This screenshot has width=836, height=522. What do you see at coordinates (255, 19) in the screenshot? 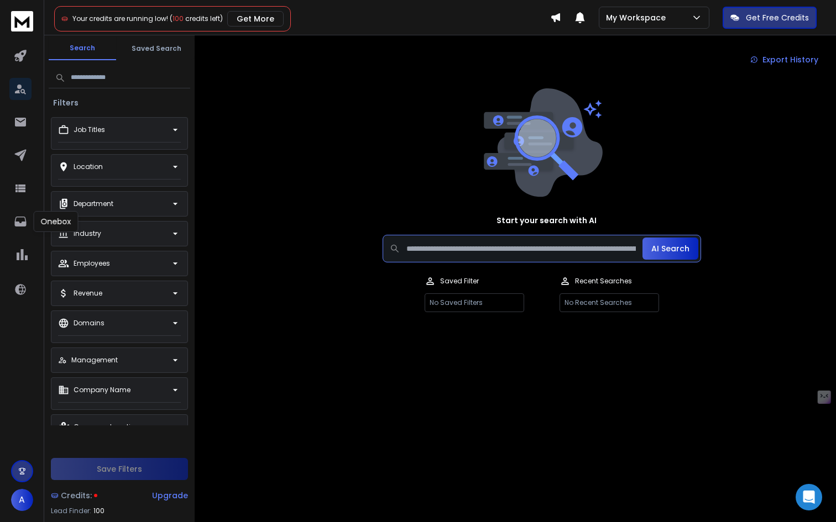
I see `button: Get More` at bounding box center [255, 19].